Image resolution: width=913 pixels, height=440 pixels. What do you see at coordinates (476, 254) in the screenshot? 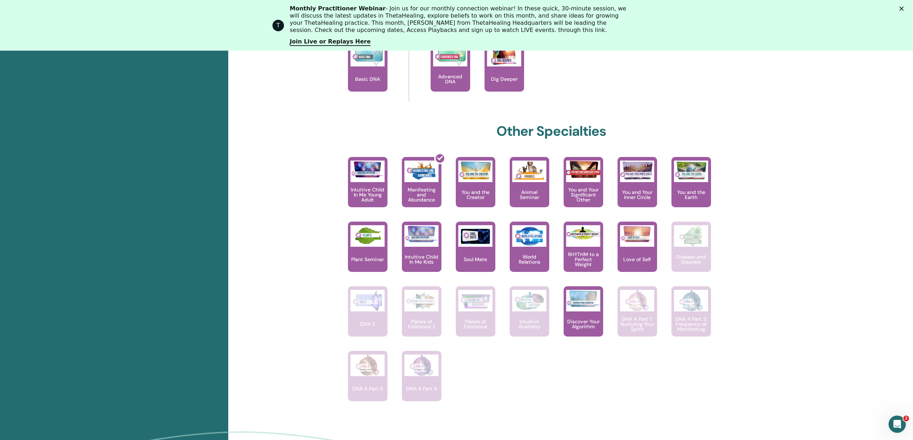
I see `a: Soul Mate Soul Mate` at bounding box center [476, 254].